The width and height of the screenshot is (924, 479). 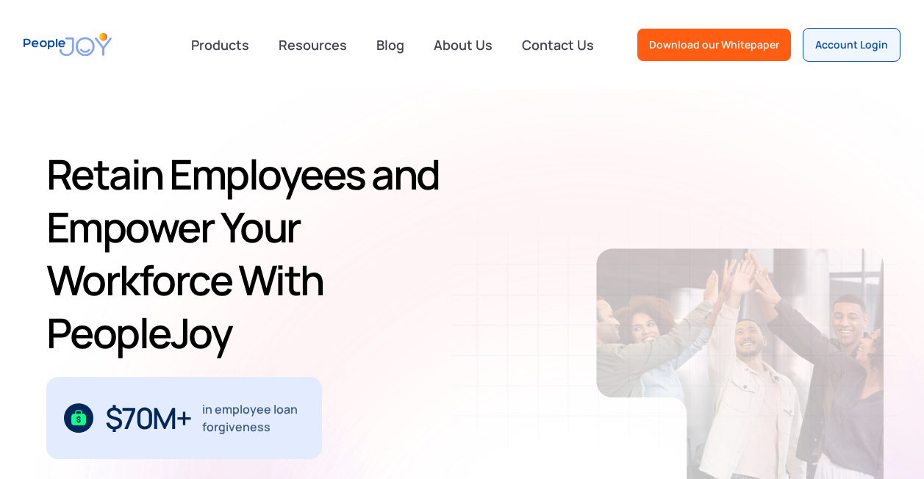 I want to click on h1: Retain Employees and Empower Your Workforce With PeopleJoy, so click(x=259, y=254).